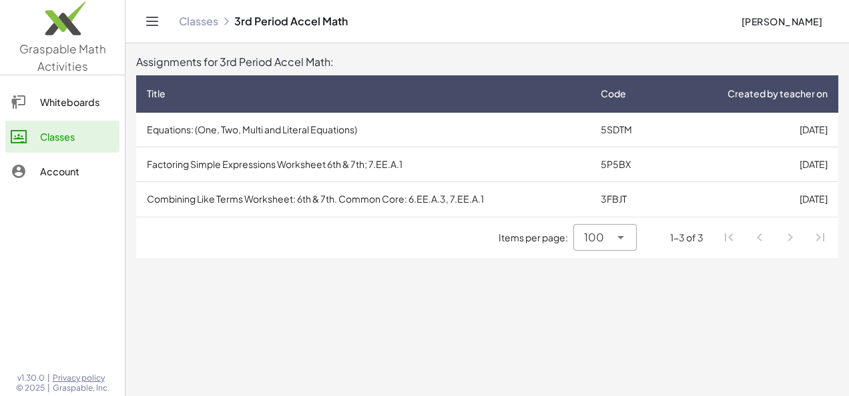 The width and height of the screenshot is (849, 396). I want to click on span: v1.30.0, so click(31, 378).